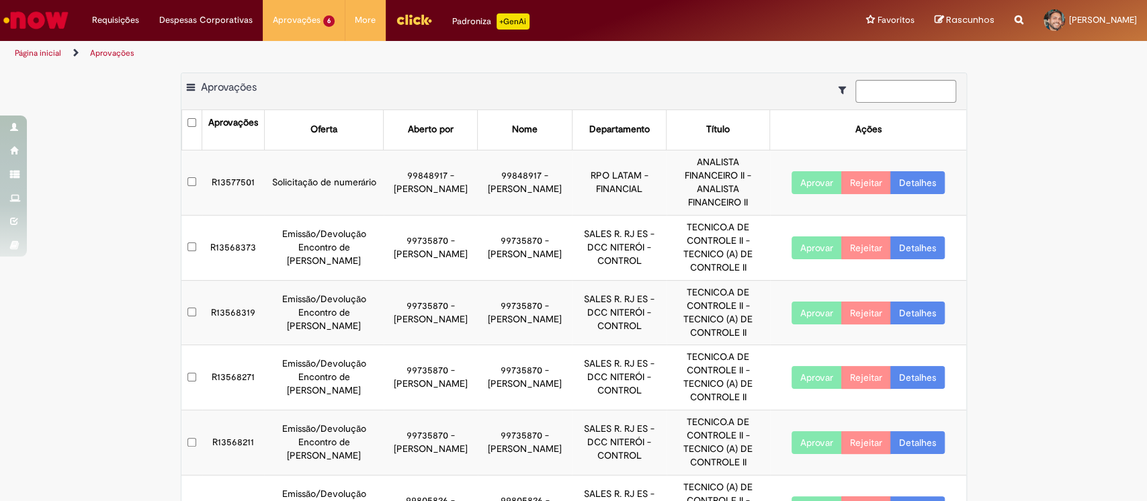 This screenshot has width=1147, height=501. Describe the element at coordinates (324, 130) in the screenshot. I see `div: Oferta` at that location.